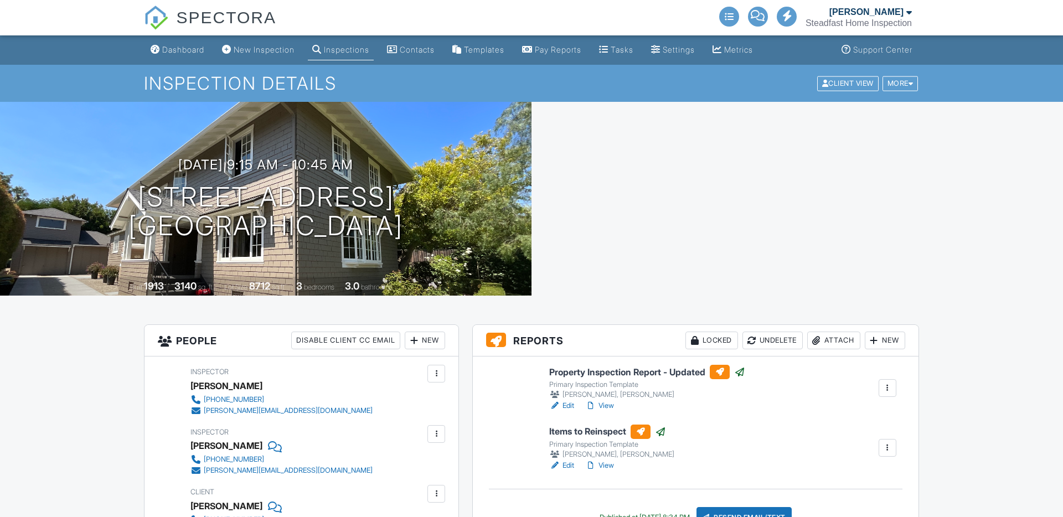  Describe the element at coordinates (376, 287) in the screenshot. I see `span: bathrooms` at that location.